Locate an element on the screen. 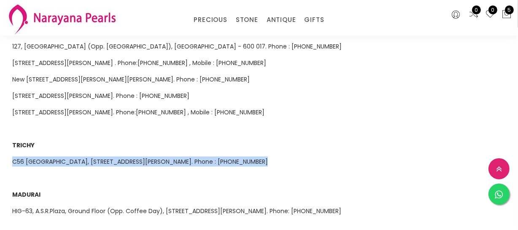 This screenshot has width=518, height=230. button: 5 is located at coordinates (507, 15).